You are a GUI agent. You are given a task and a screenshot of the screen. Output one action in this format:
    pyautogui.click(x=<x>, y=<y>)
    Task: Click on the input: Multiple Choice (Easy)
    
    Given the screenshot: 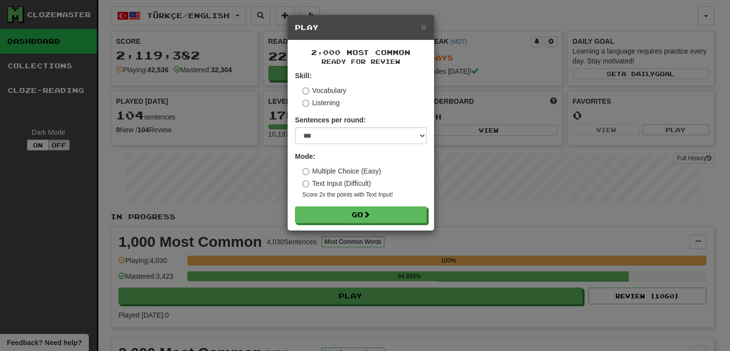 What is the action you would take?
    pyautogui.click(x=306, y=172)
    